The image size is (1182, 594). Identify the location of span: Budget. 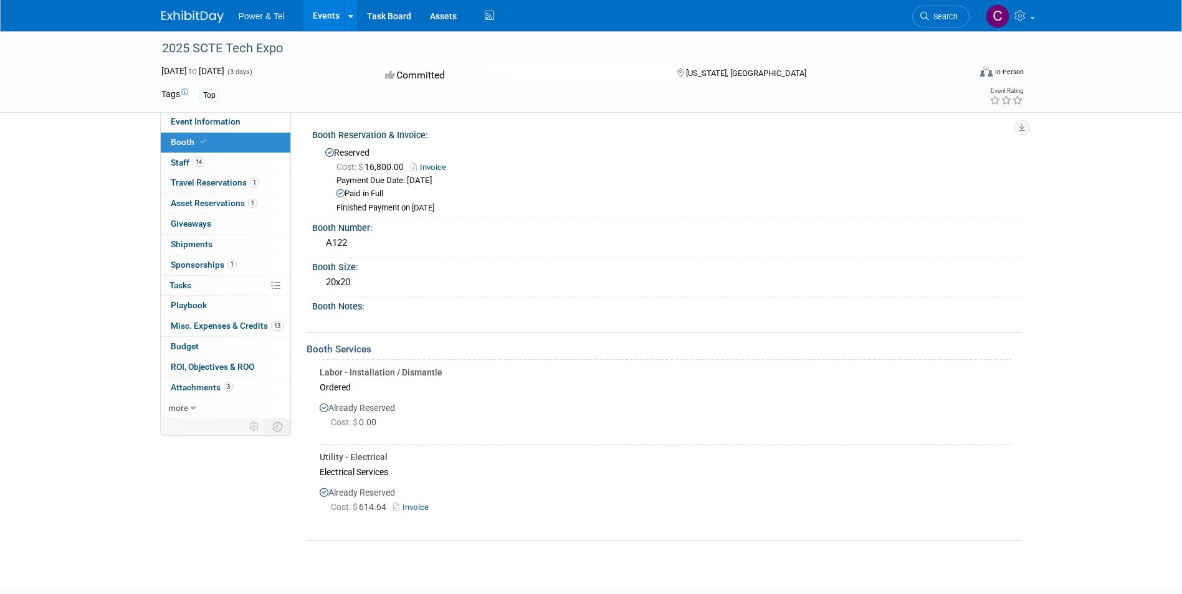
(184, 346).